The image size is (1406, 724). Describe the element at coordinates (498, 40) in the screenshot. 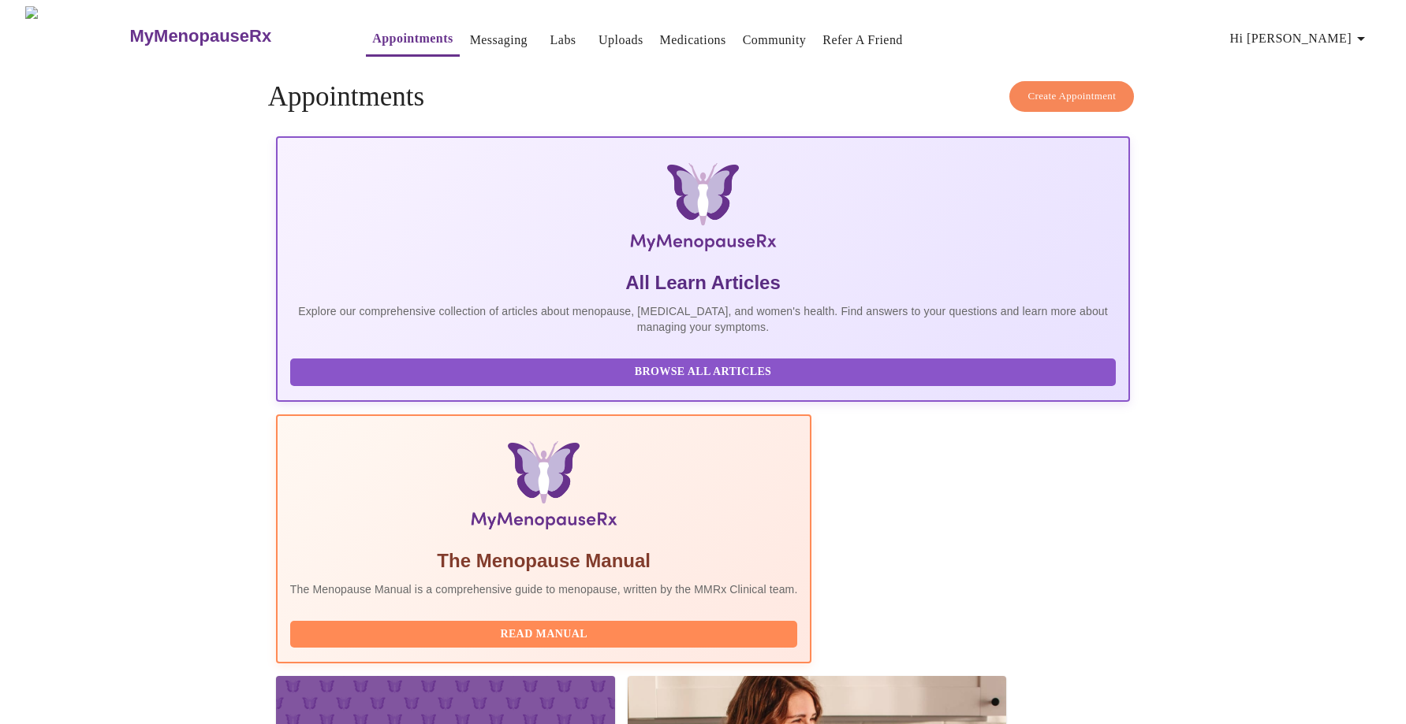

I see `a: Messaging` at that location.